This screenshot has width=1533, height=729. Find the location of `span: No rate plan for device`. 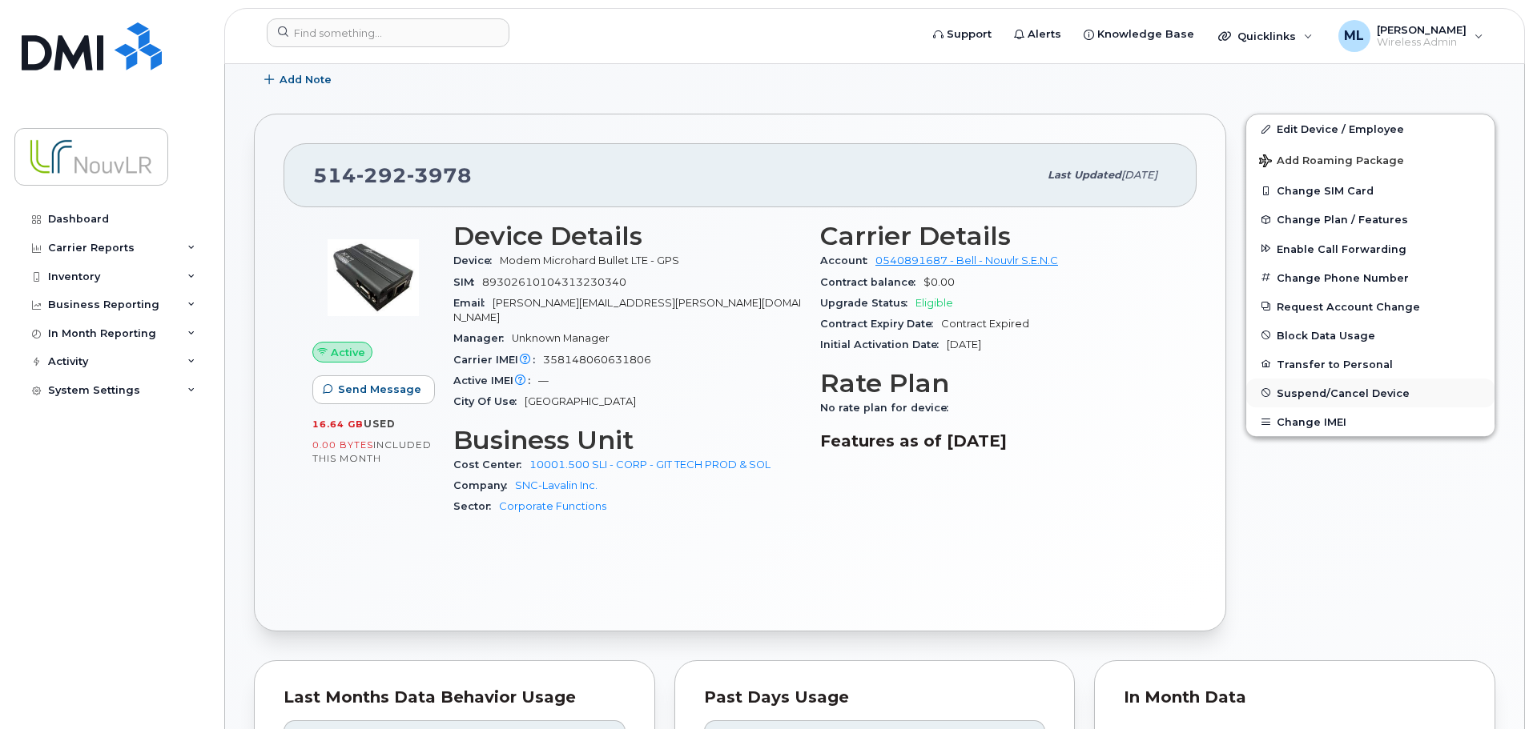

span: No rate plan for device is located at coordinates (888, 408).